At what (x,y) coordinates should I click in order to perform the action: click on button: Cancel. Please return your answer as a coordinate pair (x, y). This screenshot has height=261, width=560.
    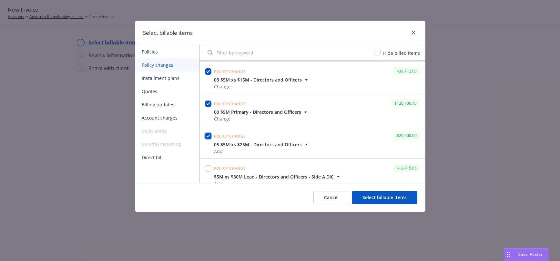
    Looking at the image, I should click on (331, 198).